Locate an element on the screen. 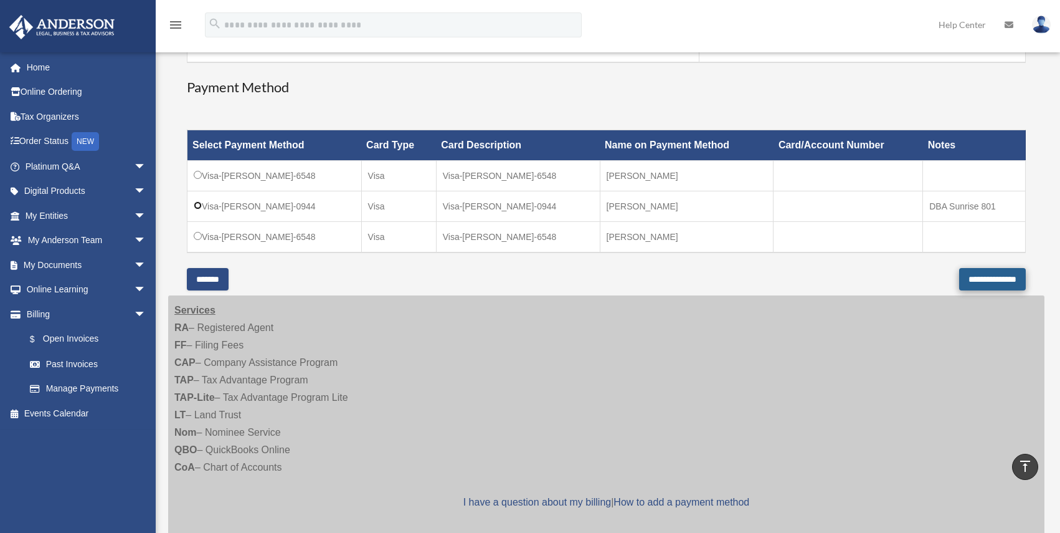 This screenshot has height=533, width=1060. a: I have a question about my billing is located at coordinates (537, 501).